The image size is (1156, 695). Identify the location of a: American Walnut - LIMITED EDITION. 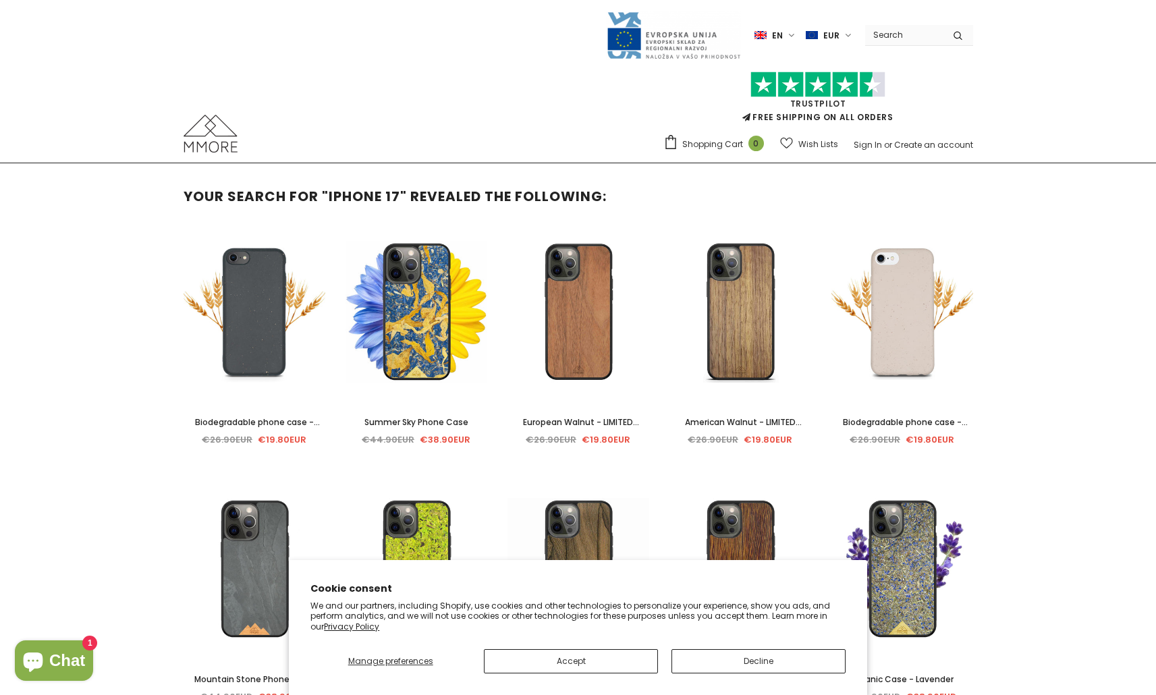
(740, 422).